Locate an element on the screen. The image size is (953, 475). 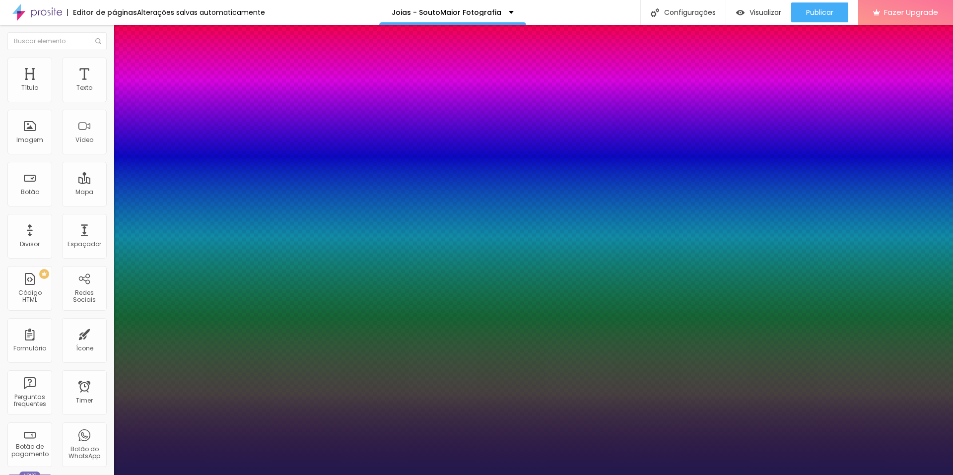
div: Título is located at coordinates (30, 88).